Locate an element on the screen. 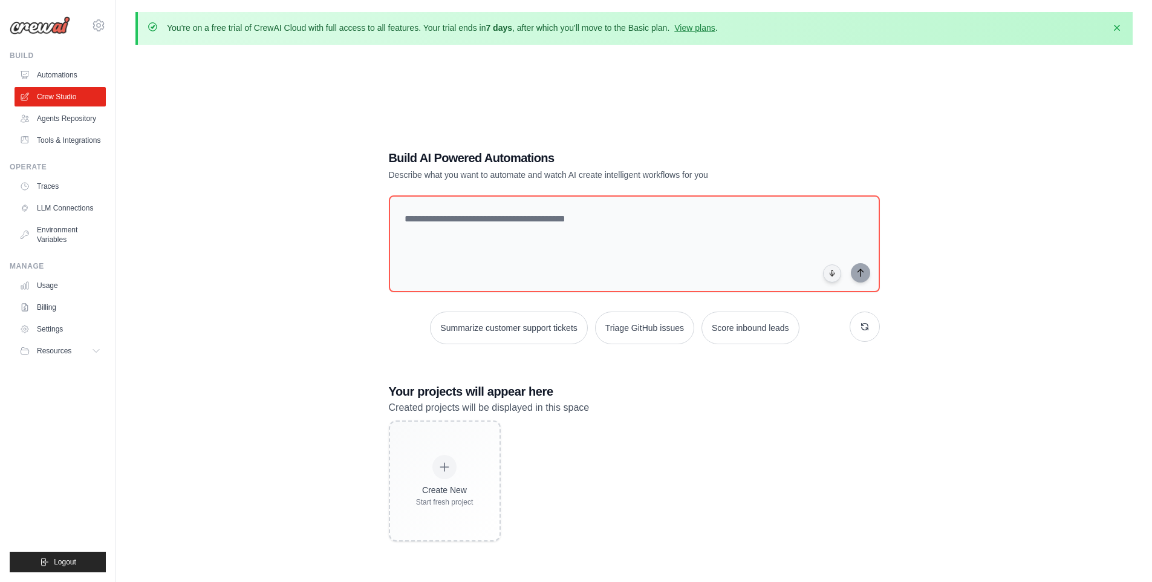  div: Start fresh project is located at coordinates (444, 502).